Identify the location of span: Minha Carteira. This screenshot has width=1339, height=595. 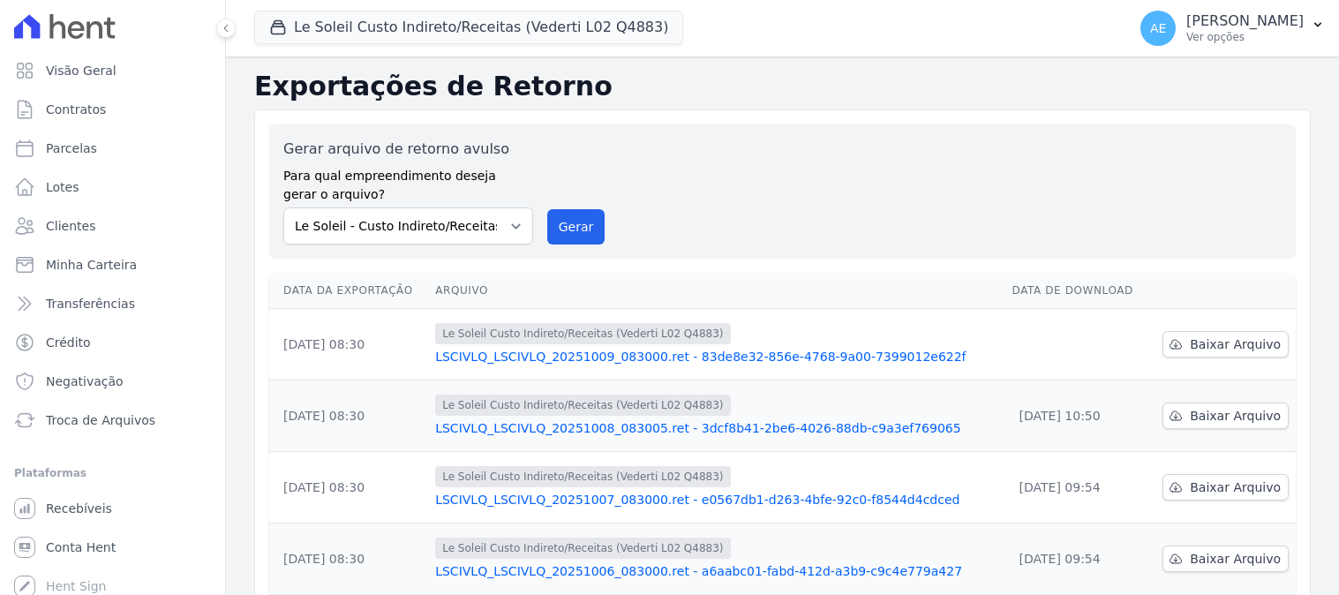
(91, 265).